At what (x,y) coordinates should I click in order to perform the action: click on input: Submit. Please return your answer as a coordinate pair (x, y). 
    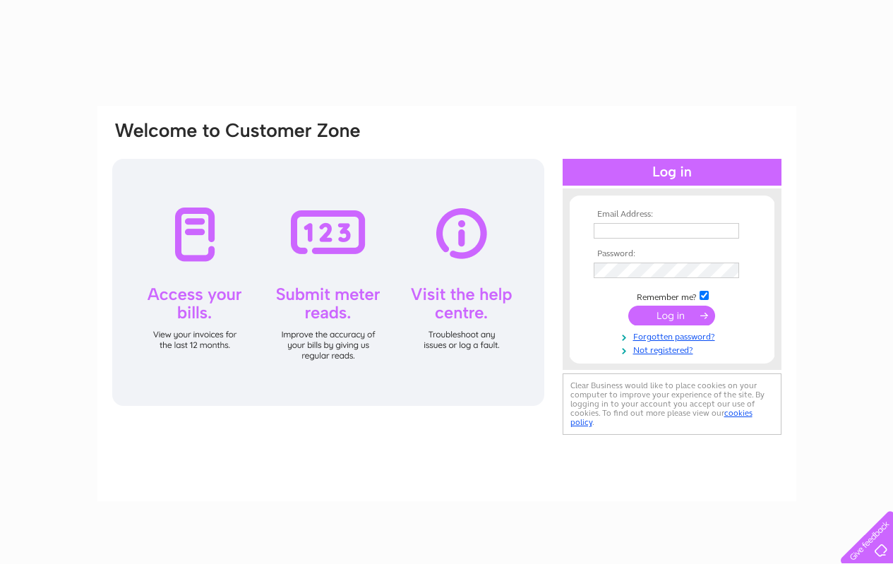
    Looking at the image, I should click on (671, 316).